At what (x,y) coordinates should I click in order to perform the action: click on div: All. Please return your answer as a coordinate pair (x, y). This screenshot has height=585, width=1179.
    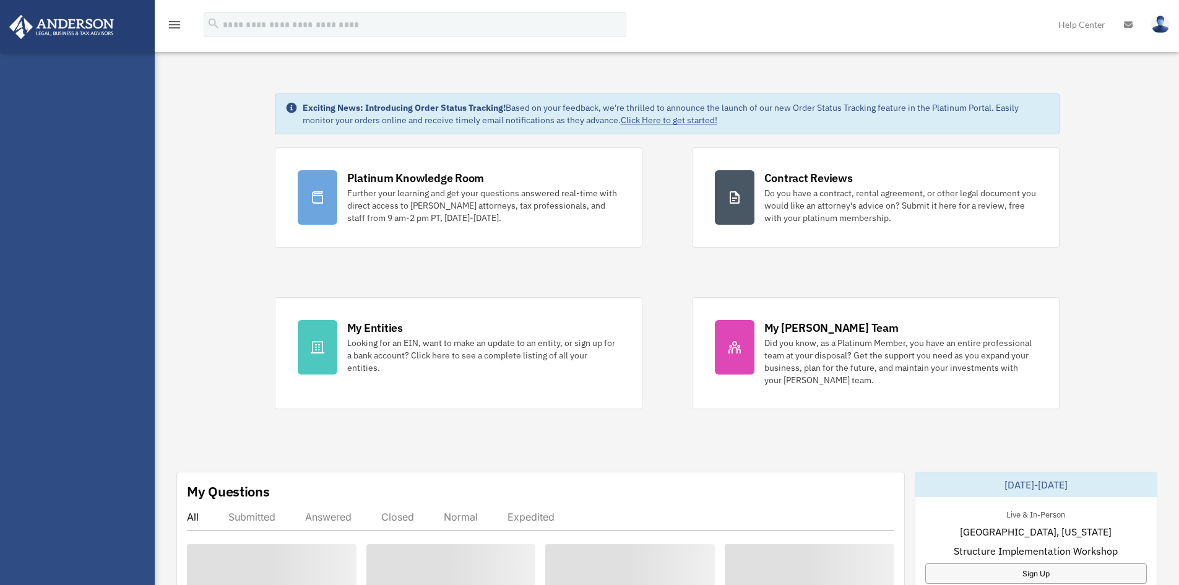
    Looking at the image, I should click on (193, 517).